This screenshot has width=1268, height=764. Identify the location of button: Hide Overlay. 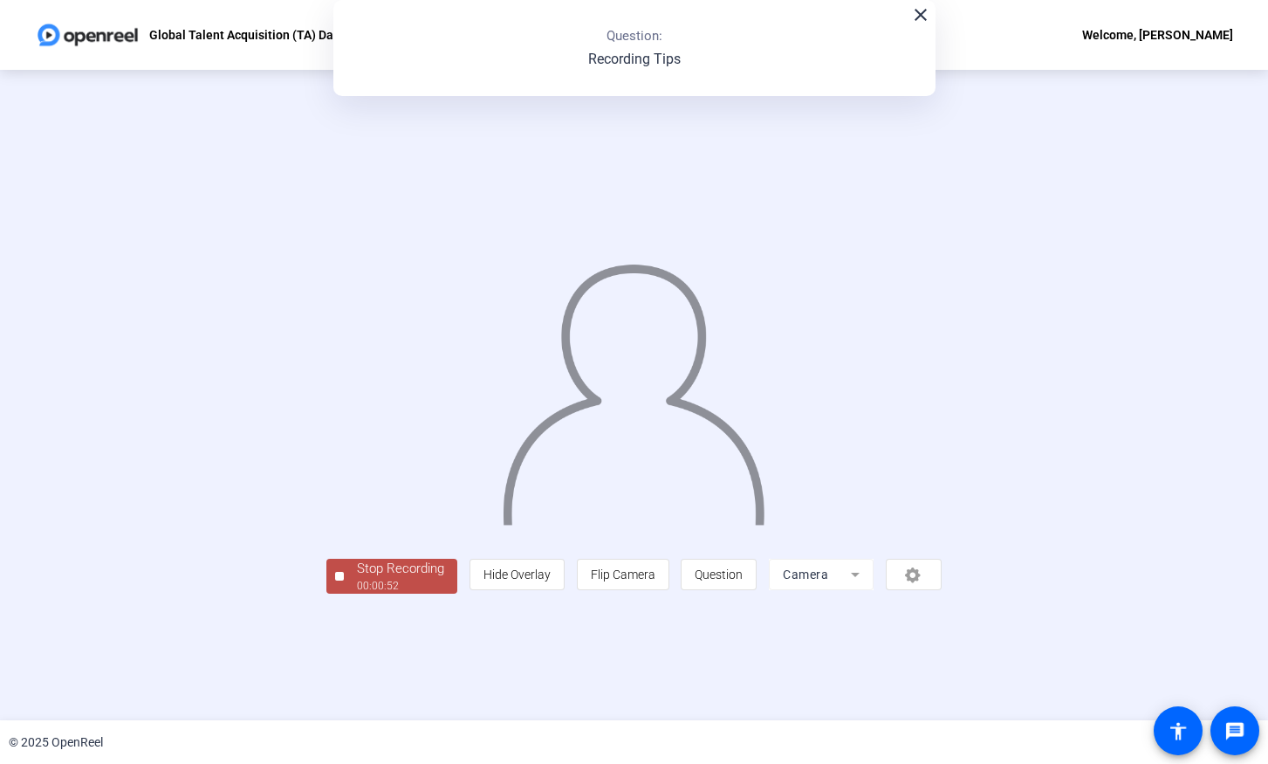
(517, 574).